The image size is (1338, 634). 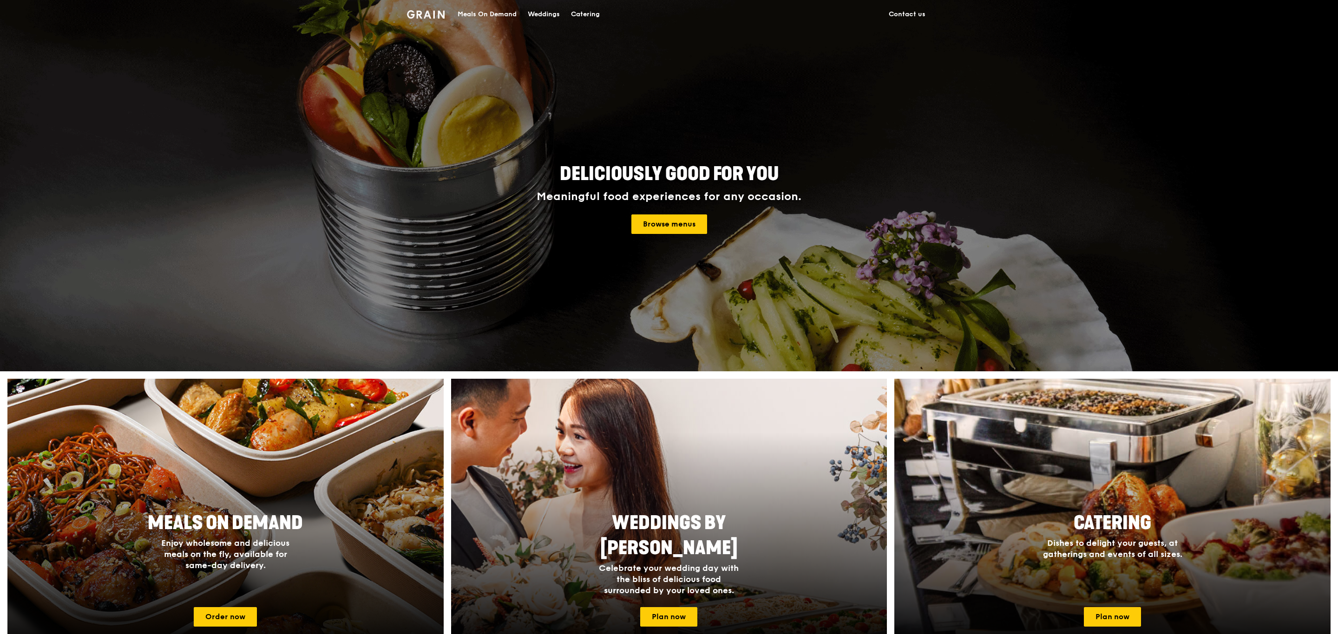 I want to click on a: Browse menus, so click(x=669, y=224).